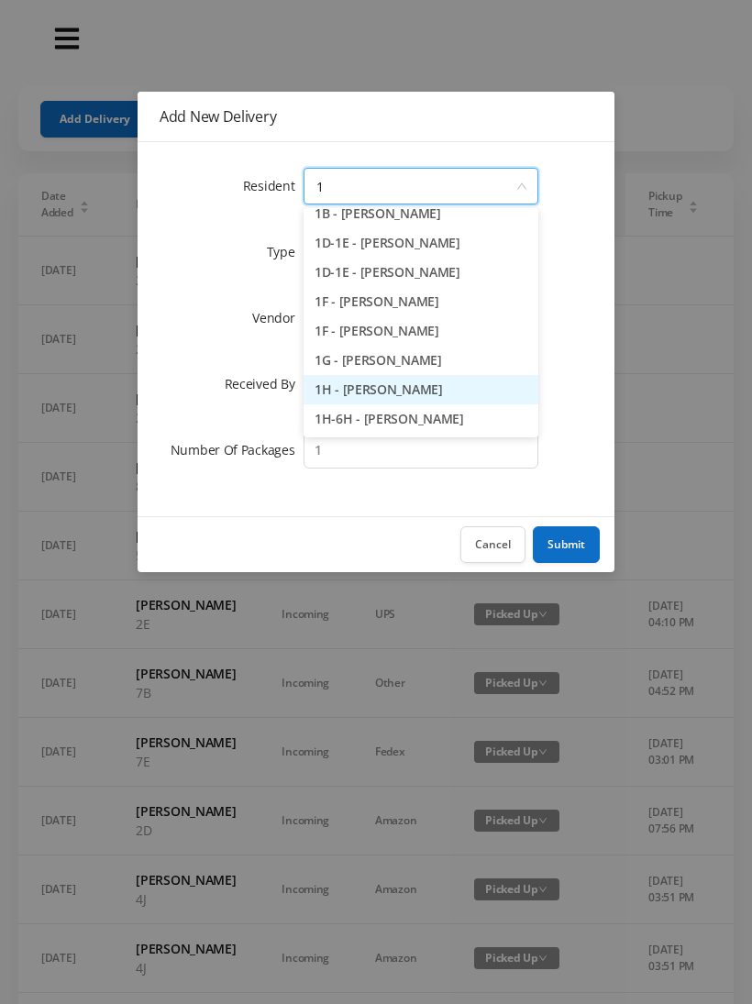 This screenshot has width=752, height=1004. What do you see at coordinates (278, 317) in the screenshot?
I see `label: Vendor` at bounding box center [278, 317].